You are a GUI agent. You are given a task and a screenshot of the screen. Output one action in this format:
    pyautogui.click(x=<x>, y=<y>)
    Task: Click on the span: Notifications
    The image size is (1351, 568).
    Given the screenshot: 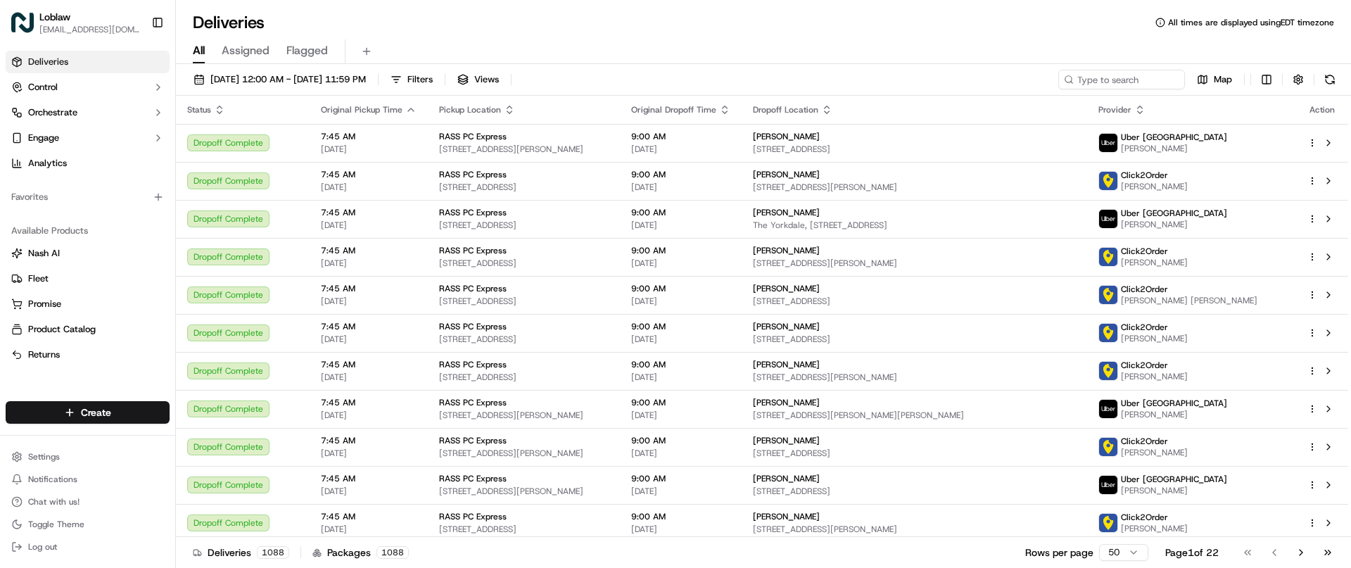 What is the action you would take?
    pyautogui.click(x=53, y=479)
    